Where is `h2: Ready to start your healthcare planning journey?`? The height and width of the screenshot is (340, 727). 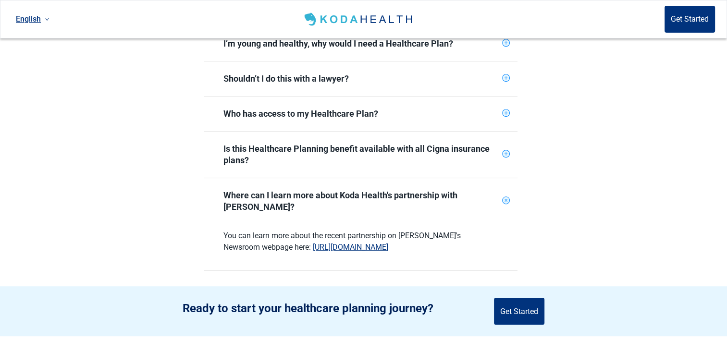 h2: Ready to start your healthcare planning journey? is located at coordinates (308, 308).